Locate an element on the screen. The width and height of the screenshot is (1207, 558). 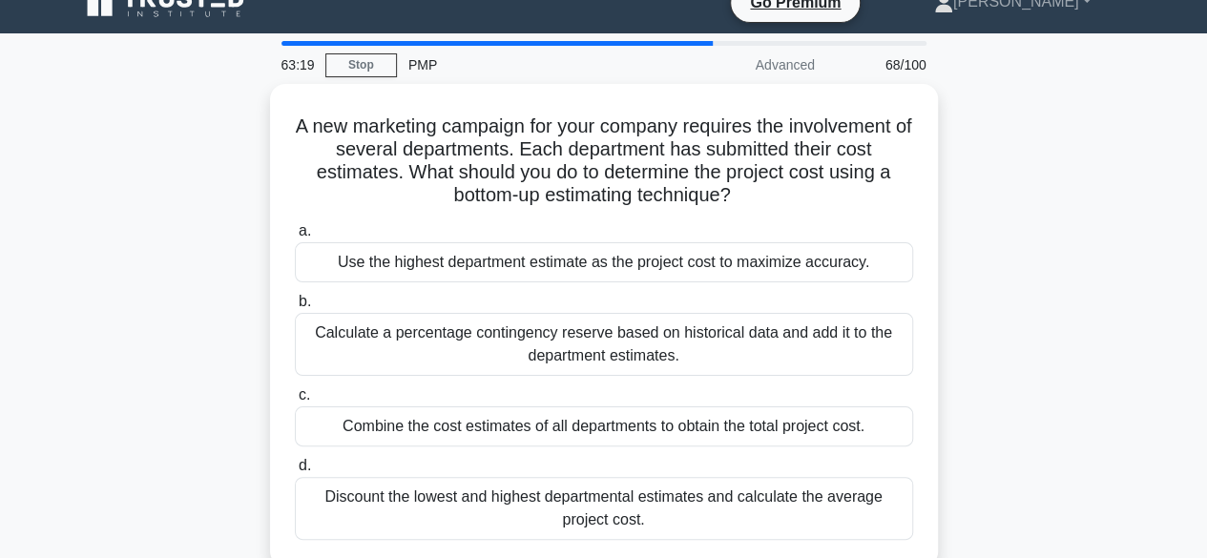
div: Advanced is located at coordinates (742, 65).